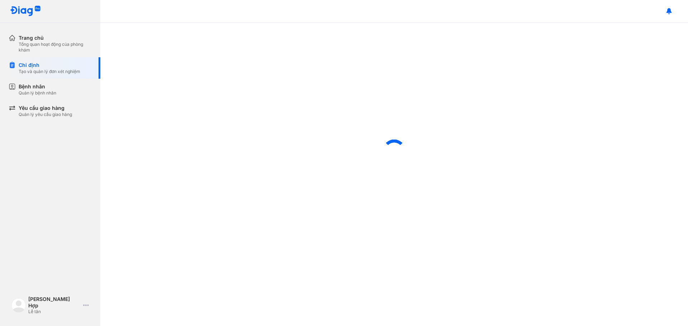 This screenshot has height=326, width=688. What do you see at coordinates (37, 87) in the screenshot?
I see `div: Bệnh nhân` at bounding box center [37, 87].